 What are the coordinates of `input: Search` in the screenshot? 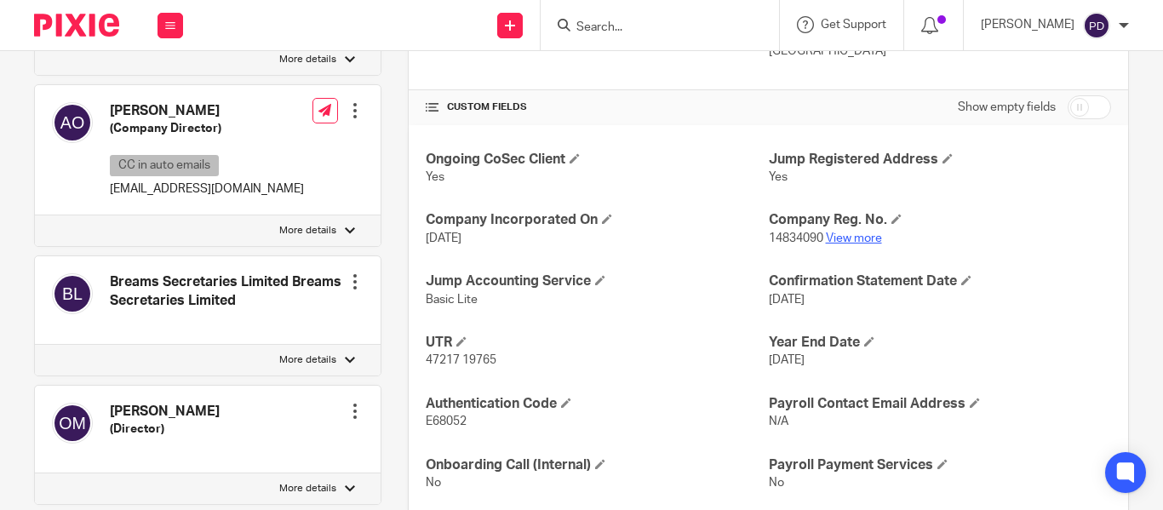 It's located at (651, 28).